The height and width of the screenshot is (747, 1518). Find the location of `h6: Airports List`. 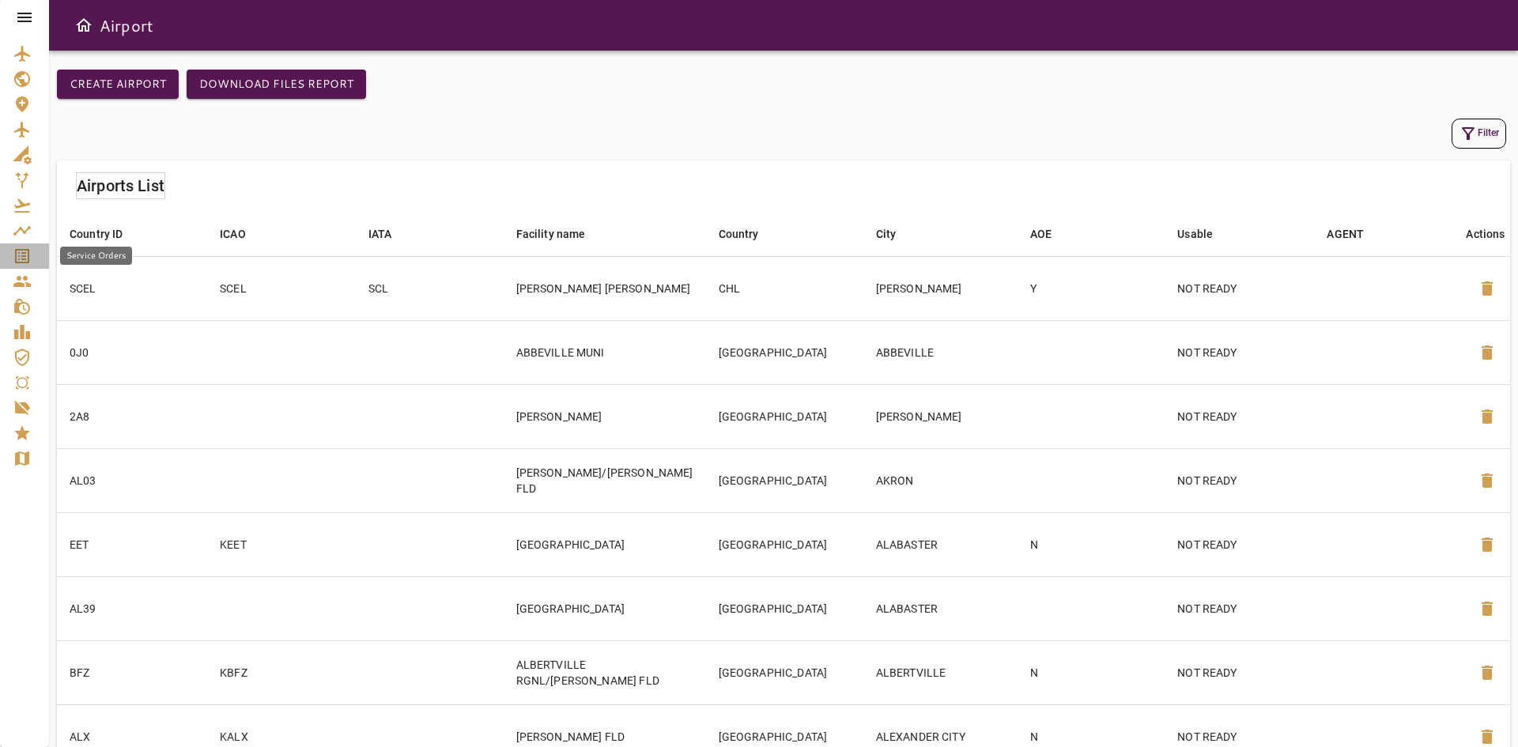

h6: Airports List is located at coordinates (120, 186).